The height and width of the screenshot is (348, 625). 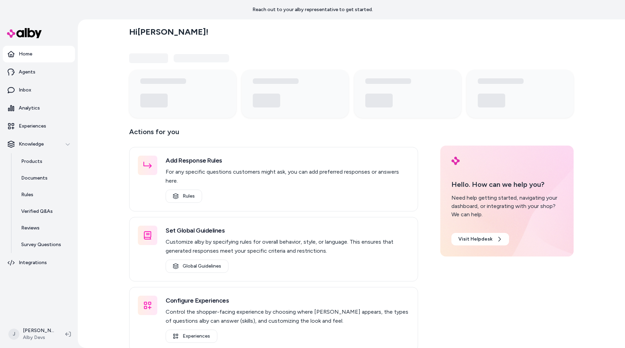 I want to click on a: Global Guidelines, so click(x=197, y=267).